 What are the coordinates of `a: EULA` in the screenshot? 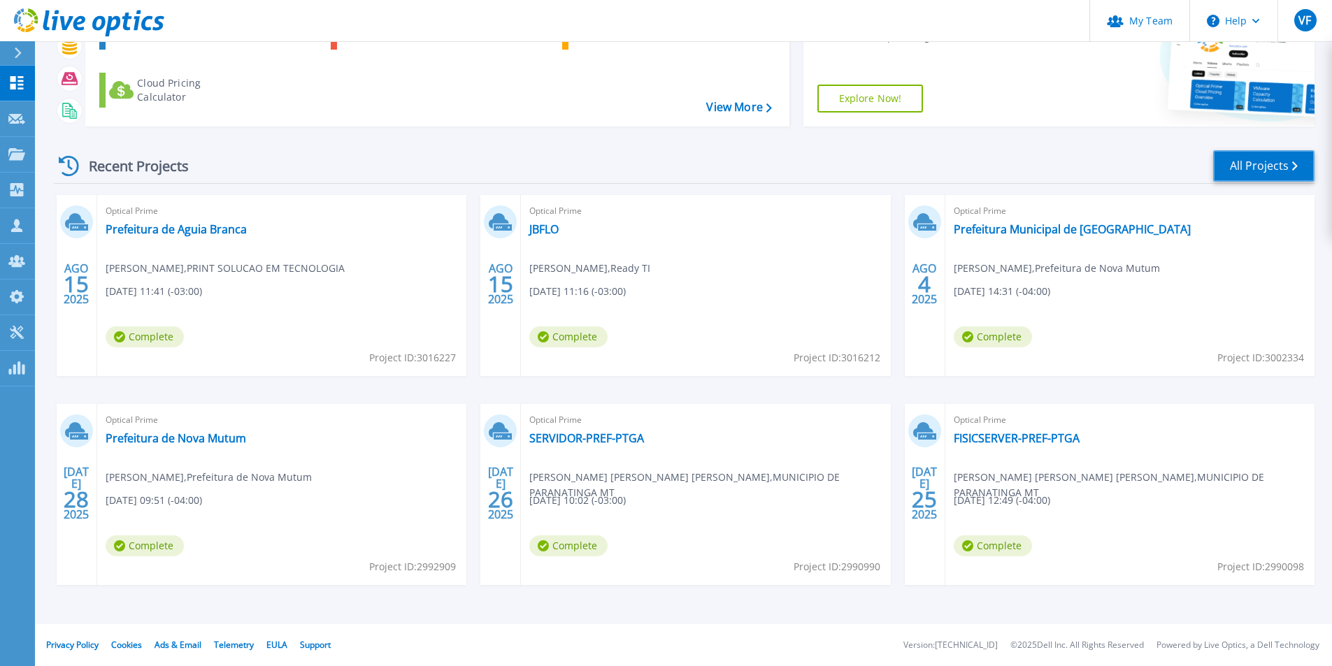 It's located at (277, 644).